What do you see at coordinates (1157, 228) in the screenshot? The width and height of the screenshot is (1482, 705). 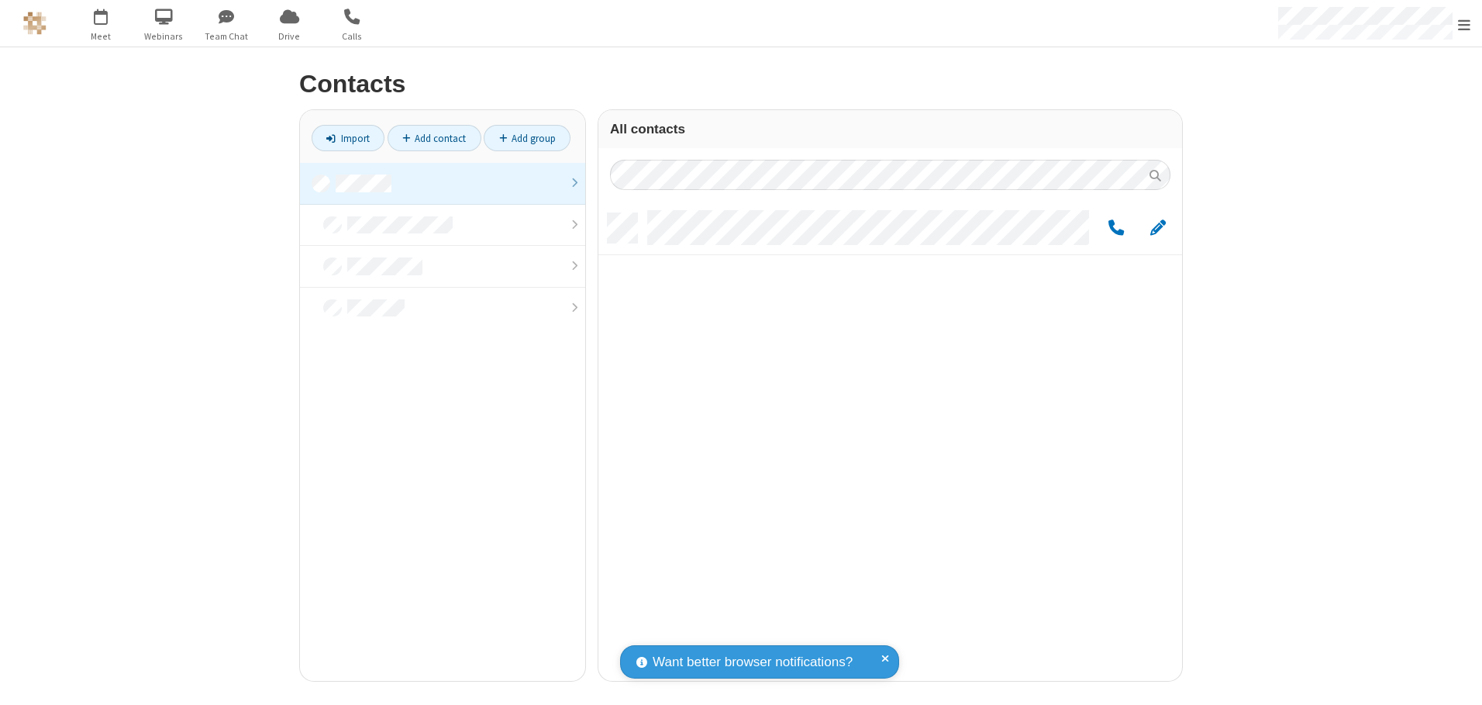 I see `button: Edit` at bounding box center [1157, 228].